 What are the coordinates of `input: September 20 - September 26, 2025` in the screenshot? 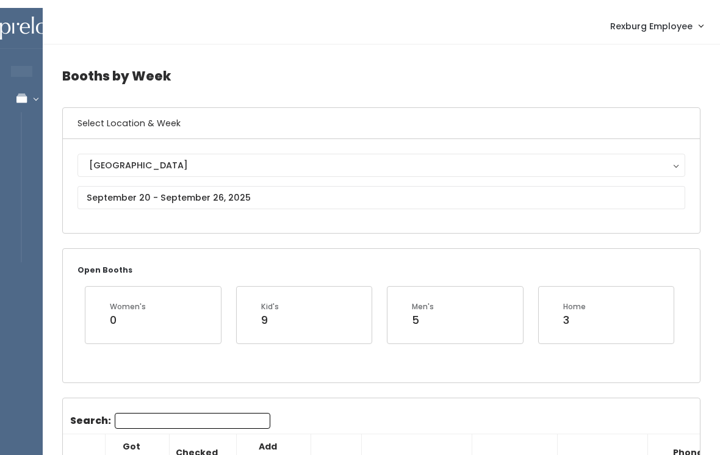 It's located at (381, 190).